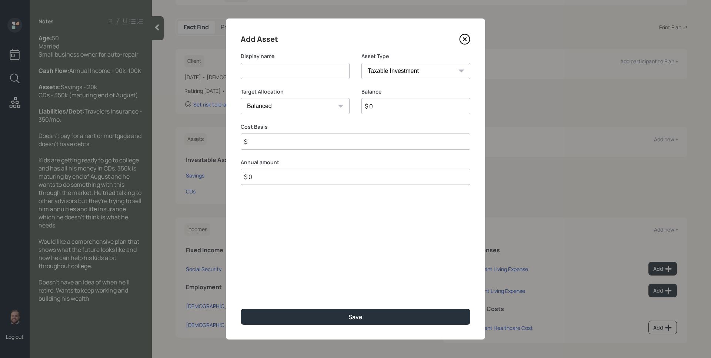 This screenshot has height=358, width=711. I want to click on div: Save, so click(355, 317).